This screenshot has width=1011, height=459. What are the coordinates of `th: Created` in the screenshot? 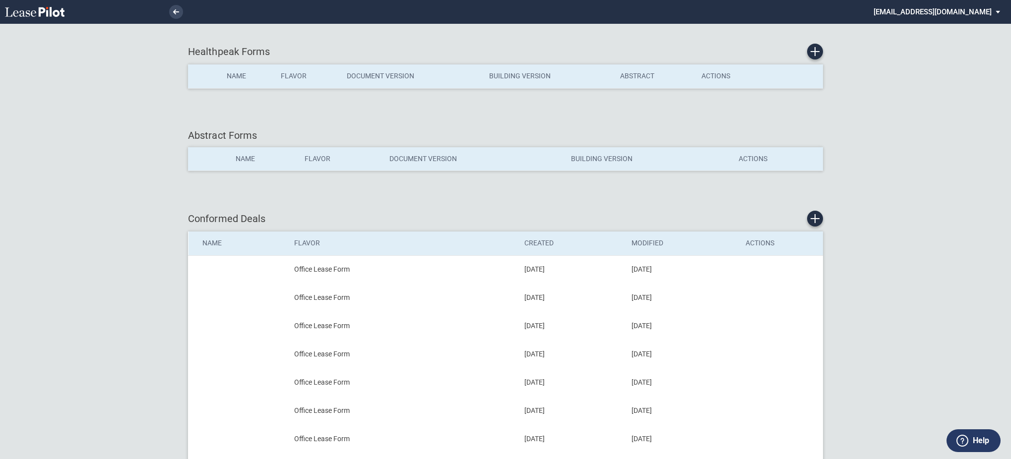 It's located at (571, 244).